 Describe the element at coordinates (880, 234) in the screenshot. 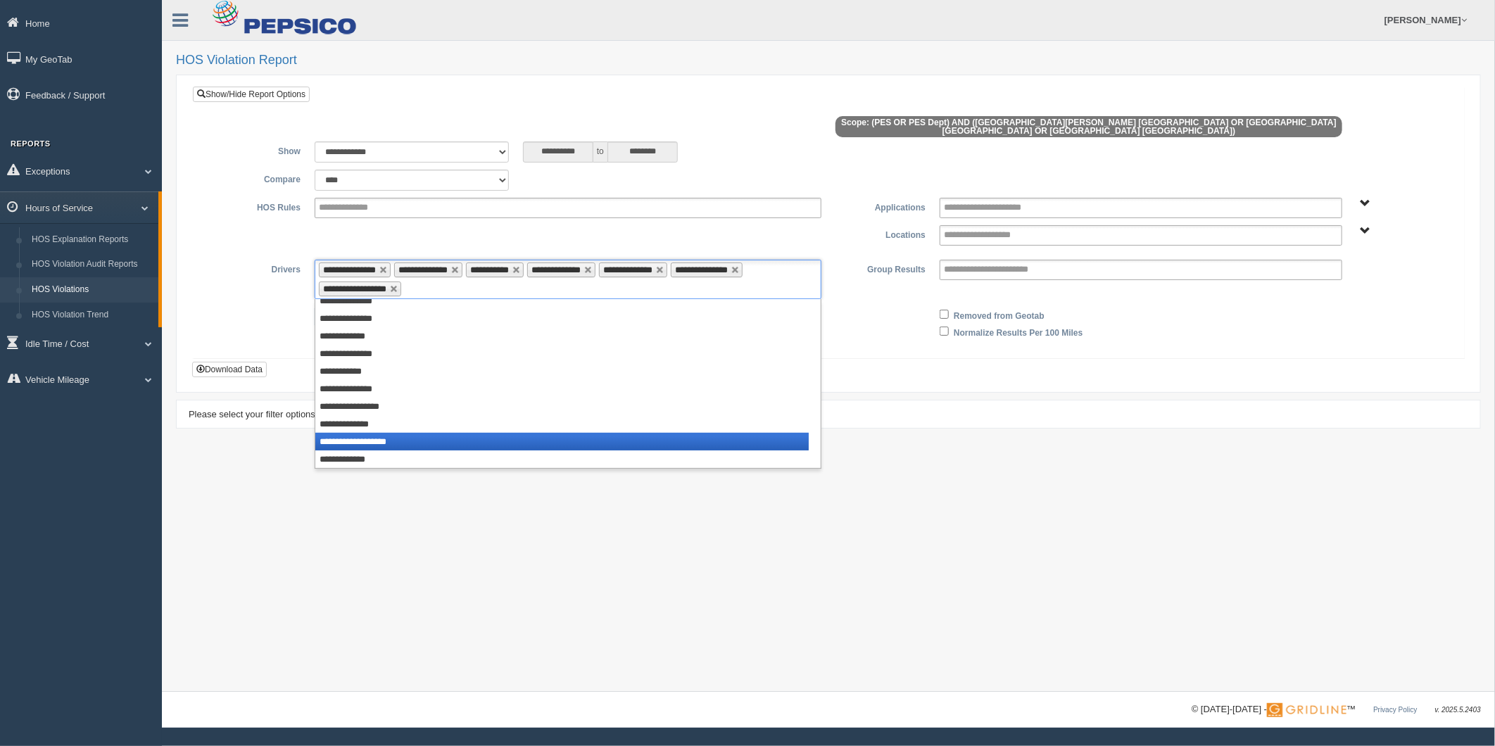

I see `label: Locations` at that location.